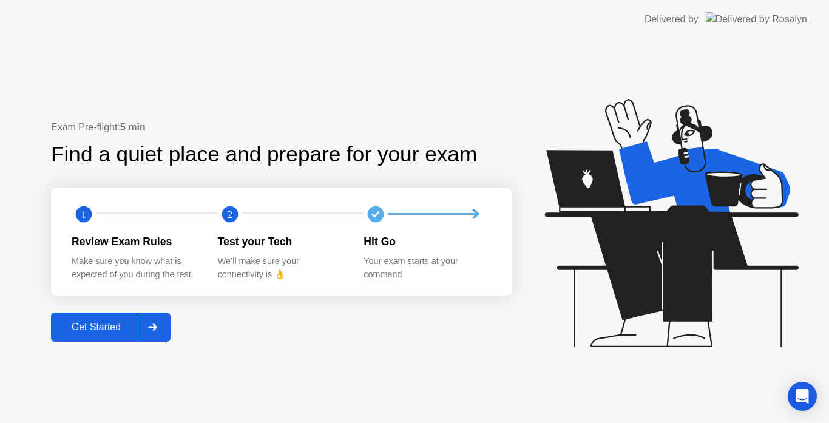 This screenshot has height=423, width=829. What do you see at coordinates (803, 396) in the screenshot?
I see `div: Open Intercom Messenger` at bounding box center [803, 396].